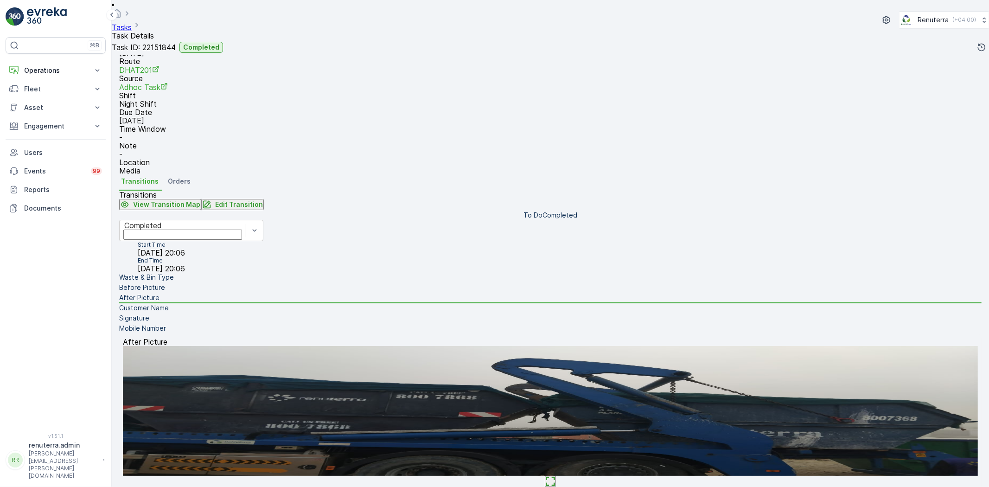 The width and height of the screenshot is (989, 487). Describe the element at coordinates (147, 277) in the screenshot. I see `p: Waste & Bin Type` at that location.